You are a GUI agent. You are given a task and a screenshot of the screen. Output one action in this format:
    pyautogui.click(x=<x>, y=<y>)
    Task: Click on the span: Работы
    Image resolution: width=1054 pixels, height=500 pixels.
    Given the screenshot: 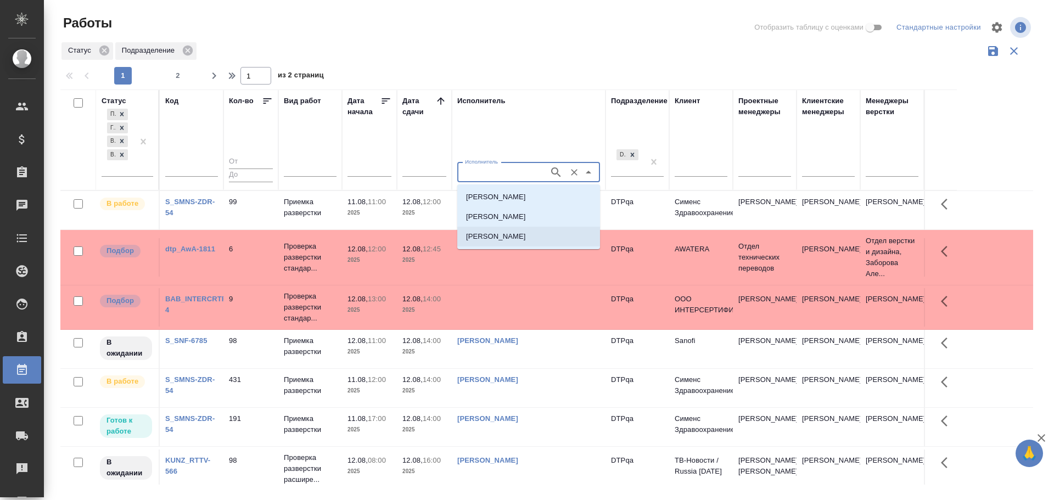 What is the action you would take?
    pyautogui.click(x=86, y=23)
    